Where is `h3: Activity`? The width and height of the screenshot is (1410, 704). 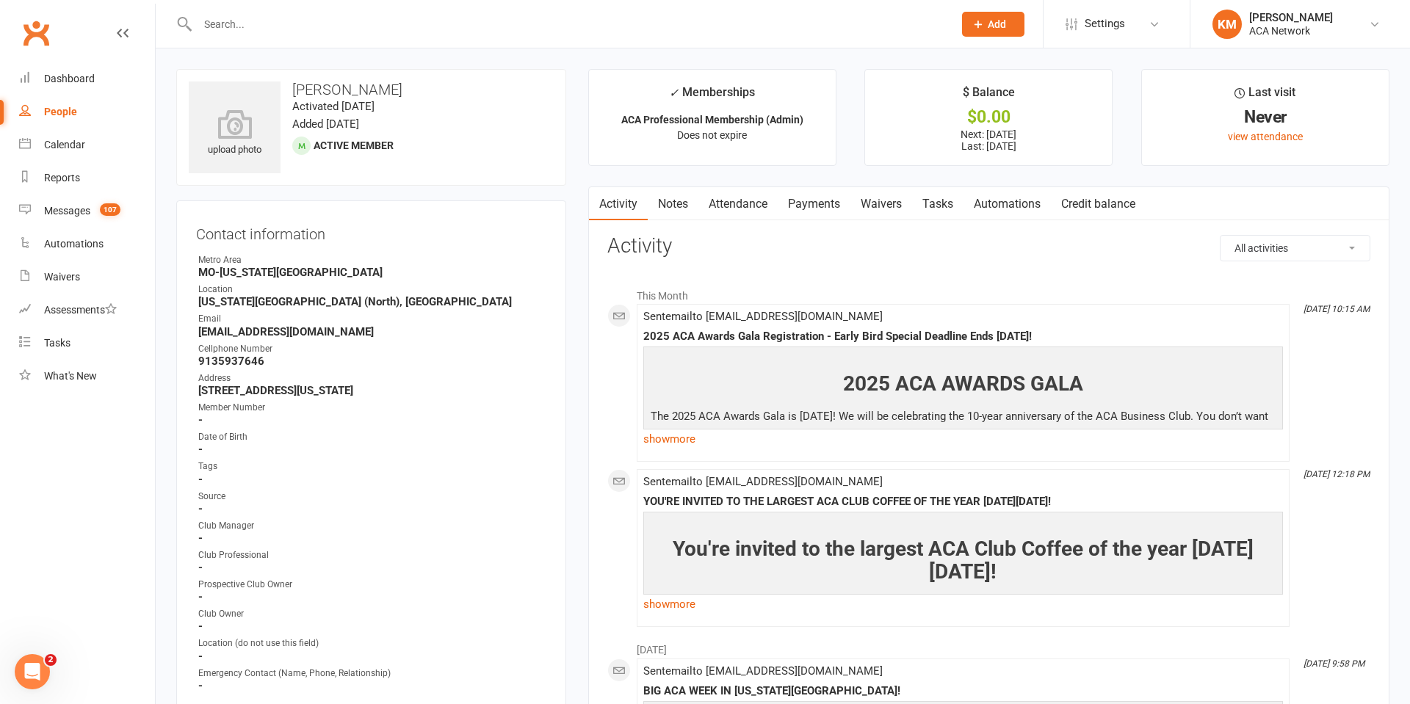
h3: Activity is located at coordinates (989, 246).